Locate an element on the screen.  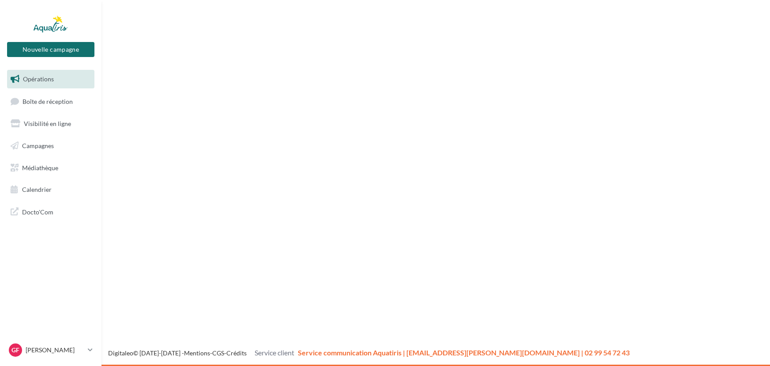
a: Docto'Com is located at coordinates (51, 211).